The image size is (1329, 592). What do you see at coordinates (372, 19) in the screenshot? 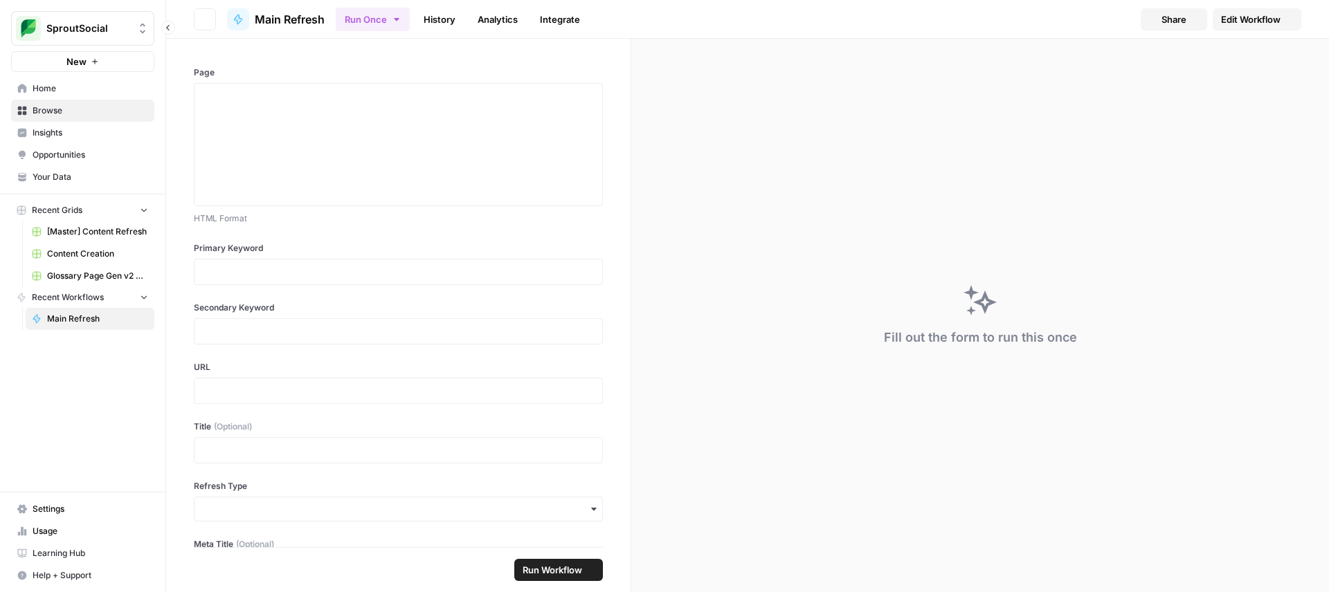
I see `button: Run Once` at bounding box center [372, 19].